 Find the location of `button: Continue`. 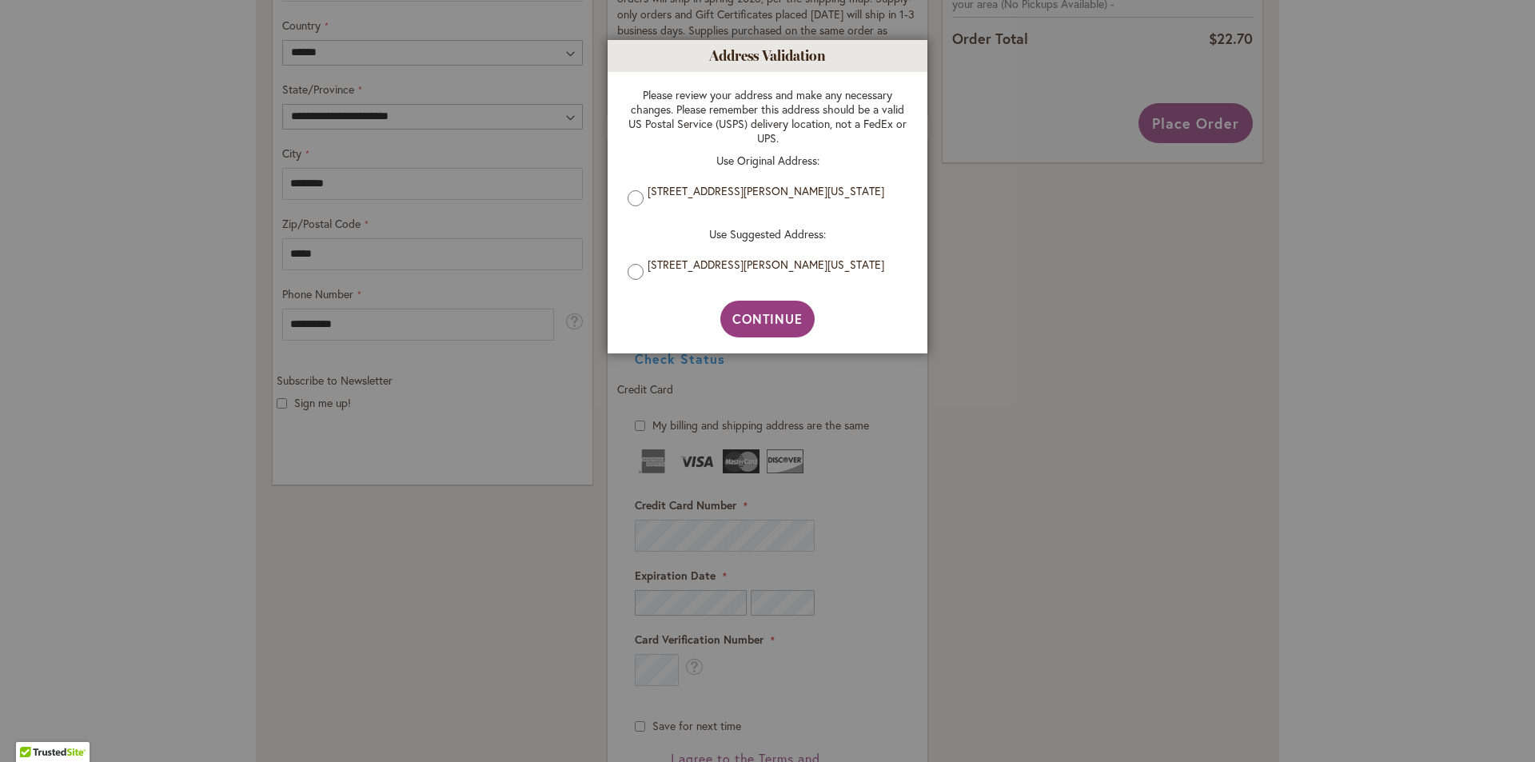

button: Continue is located at coordinates (767, 319).